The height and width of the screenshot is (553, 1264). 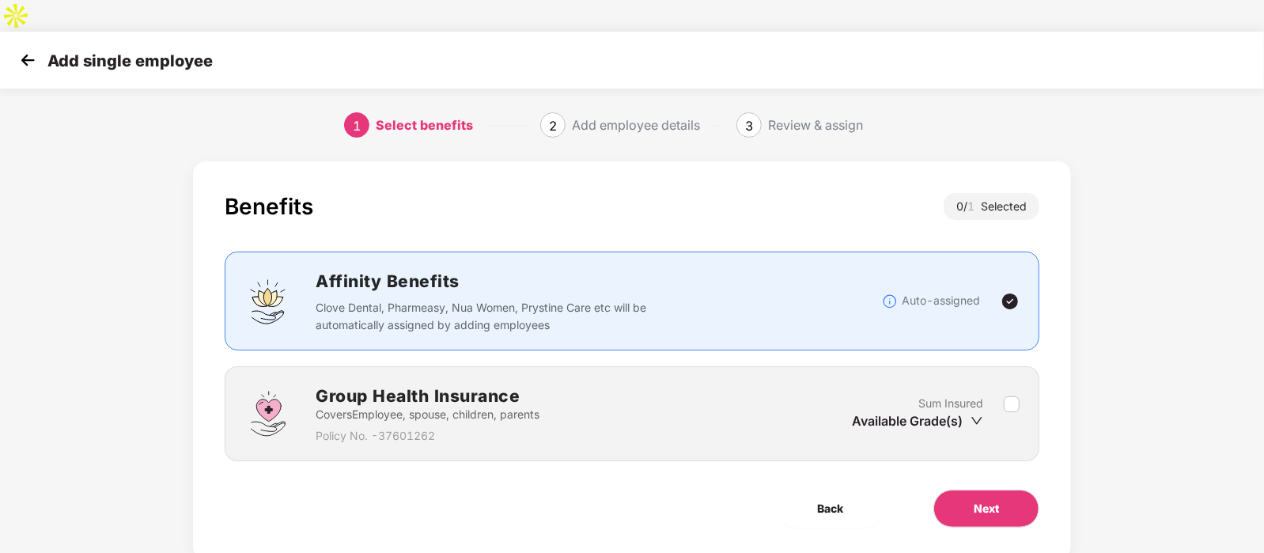 I want to click on span: 3, so click(x=749, y=126).